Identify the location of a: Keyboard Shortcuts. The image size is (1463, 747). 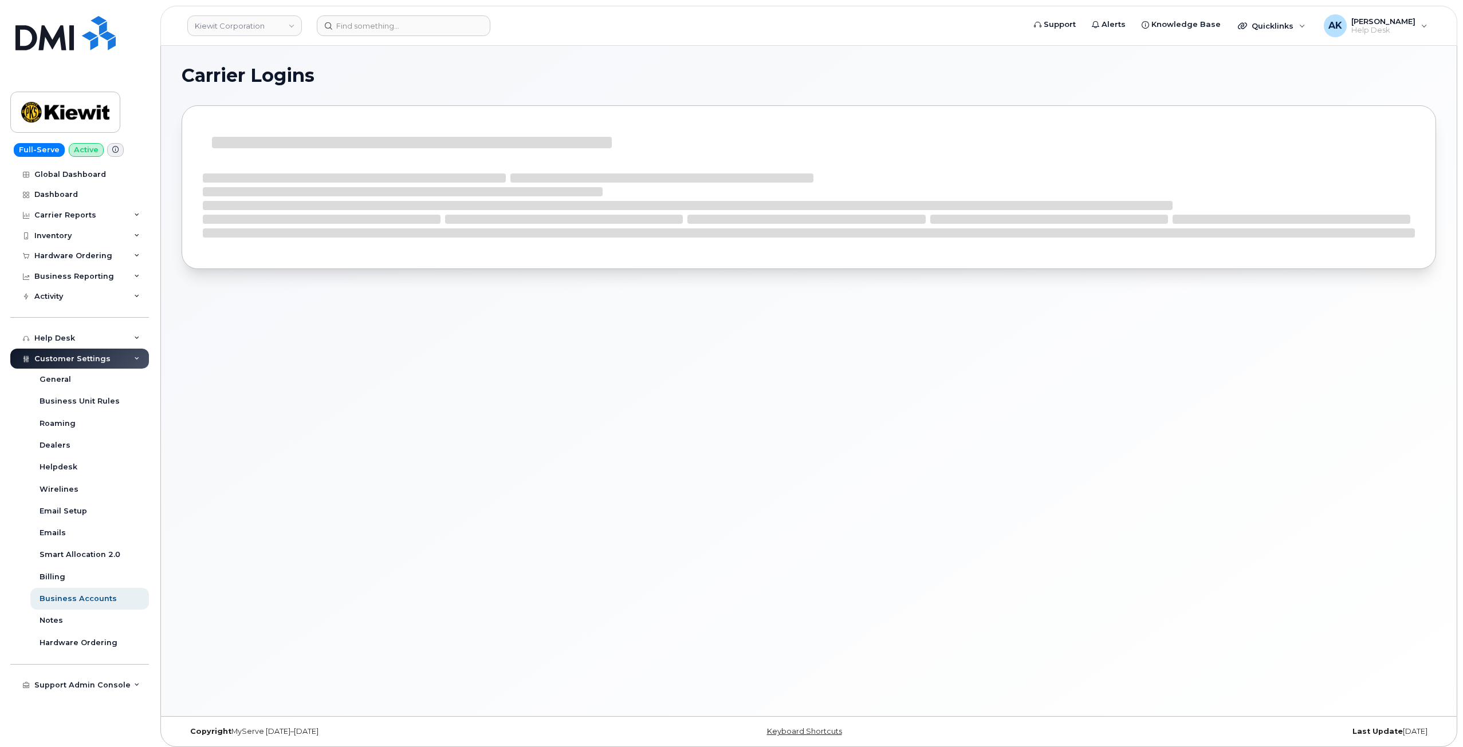
(804, 731).